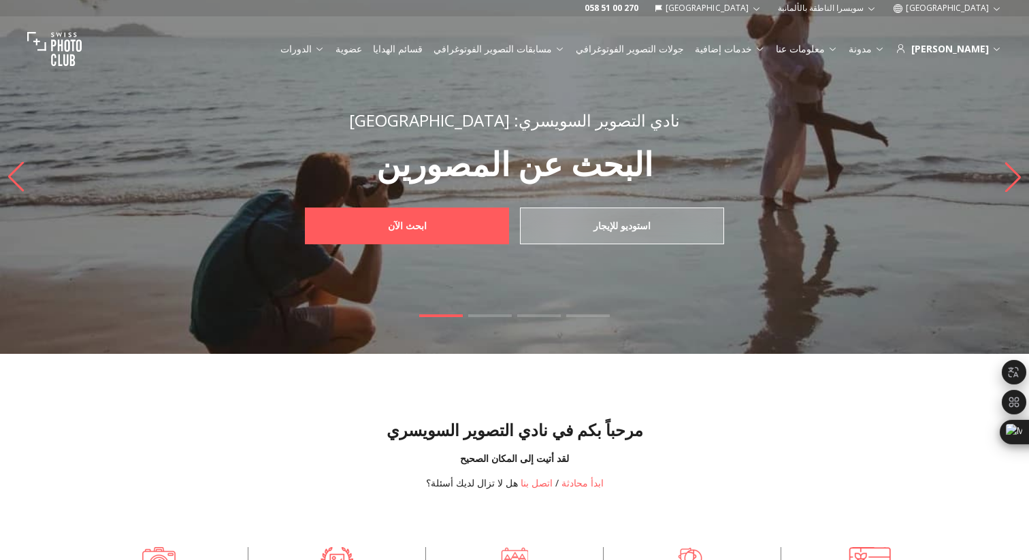  What do you see at coordinates (630, 49) in the screenshot?
I see `a: جولات التصوير الفوتوغرافي` at bounding box center [630, 49].